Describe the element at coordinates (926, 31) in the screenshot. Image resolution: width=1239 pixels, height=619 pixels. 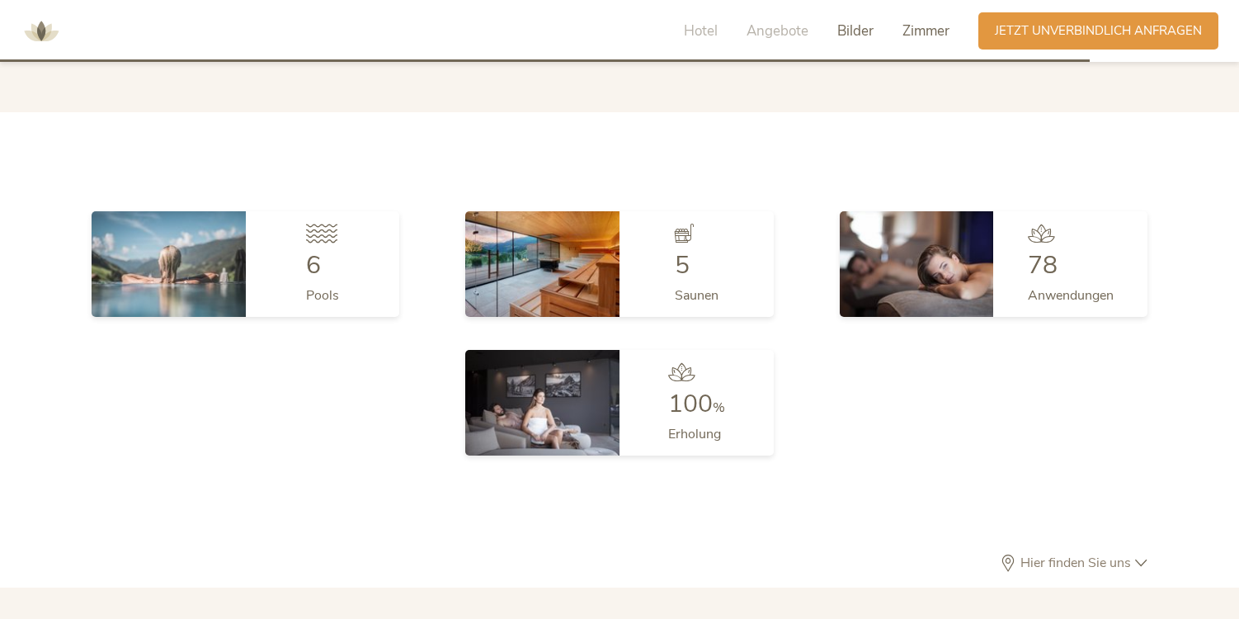
I see `span: Zimmer` at that location.